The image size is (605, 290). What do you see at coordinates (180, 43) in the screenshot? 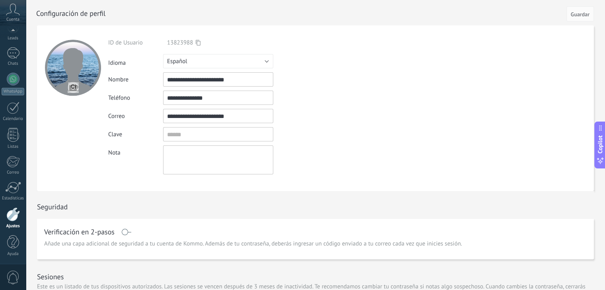
I see `span: 13823988` at bounding box center [180, 43].